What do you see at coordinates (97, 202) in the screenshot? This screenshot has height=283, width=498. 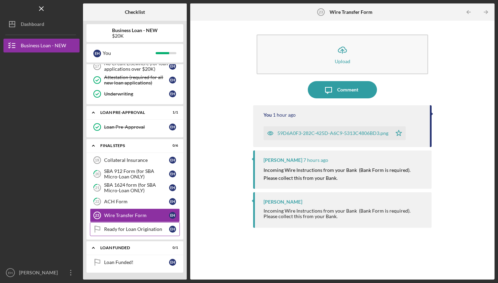 I see `tspan: 22` at bounding box center [97, 202].